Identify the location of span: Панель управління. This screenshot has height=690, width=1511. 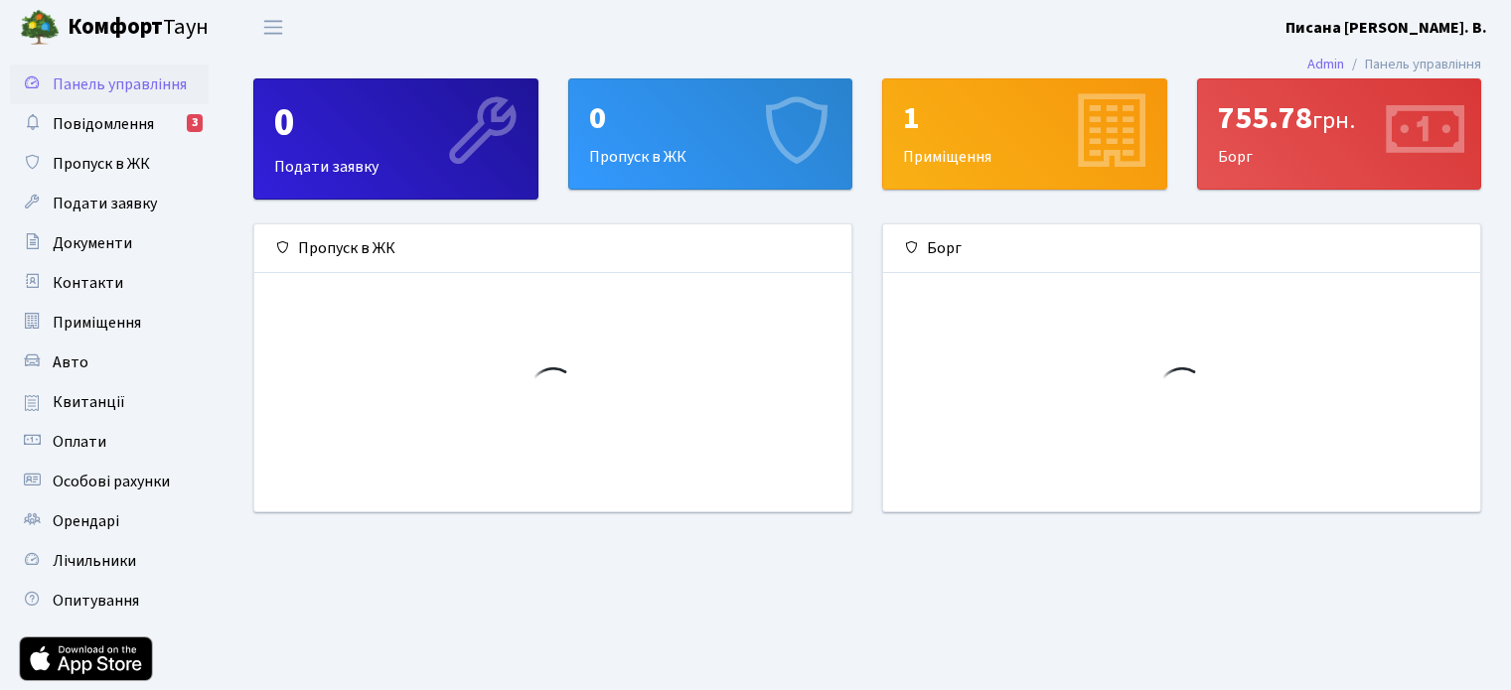
(119, 84).